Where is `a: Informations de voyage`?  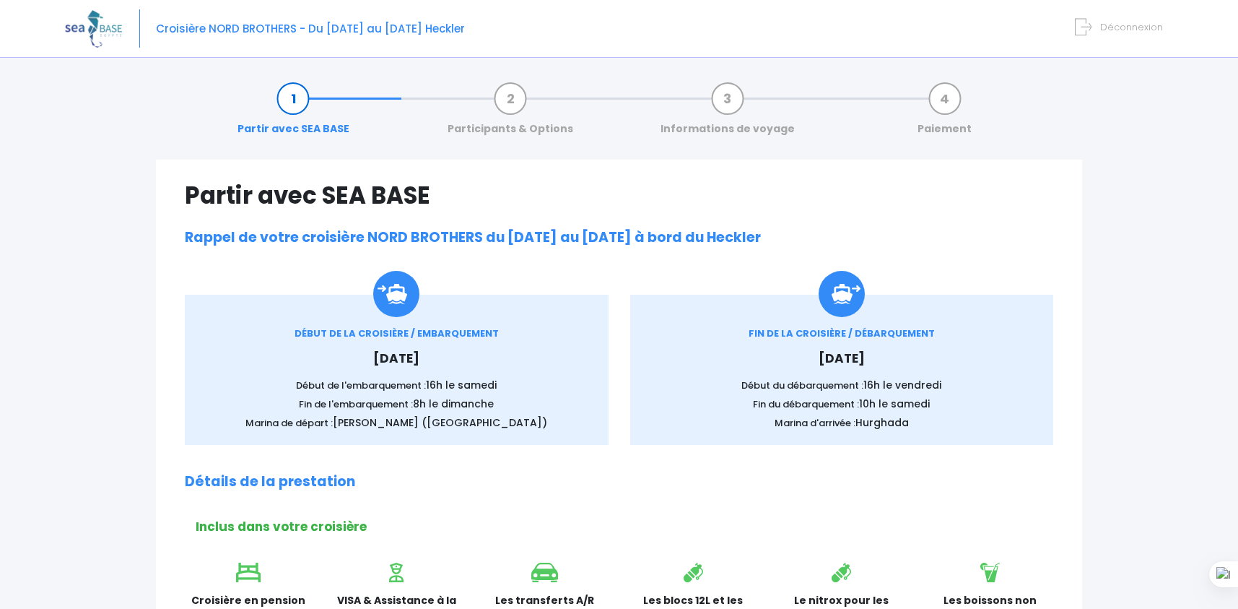 a: Informations de voyage is located at coordinates (728, 113).